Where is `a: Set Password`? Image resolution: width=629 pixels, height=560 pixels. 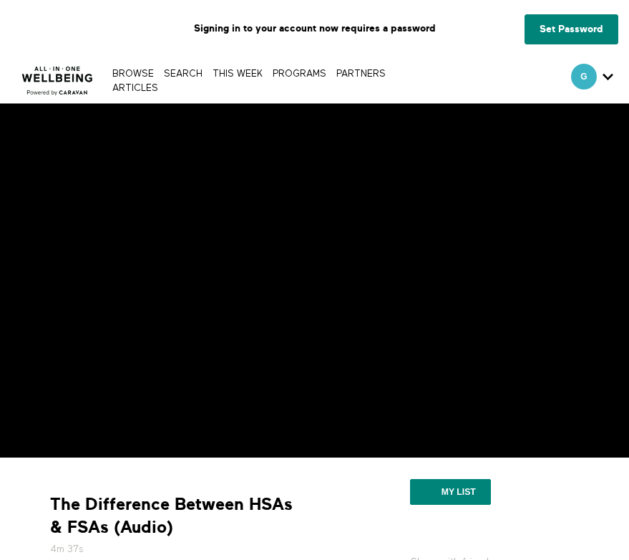 a: Set Password is located at coordinates (571, 29).